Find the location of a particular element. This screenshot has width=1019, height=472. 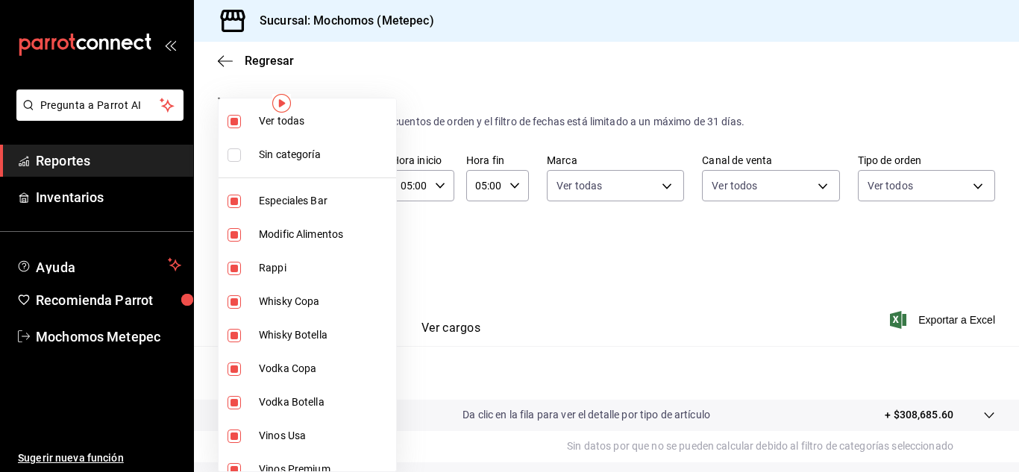

span: Whisky Copa is located at coordinates (324, 301).